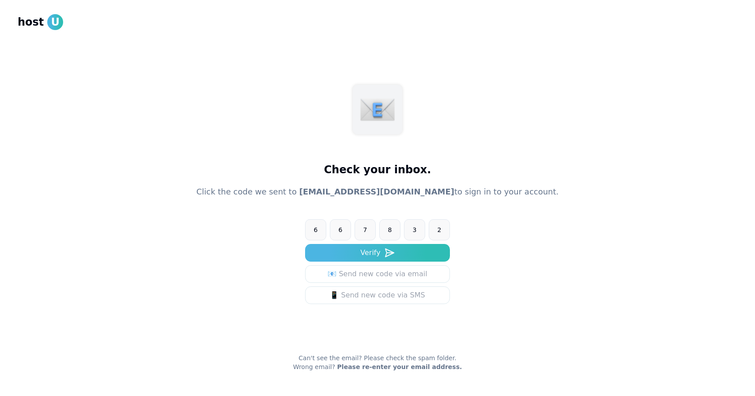 Image resolution: width=755 pixels, height=396 pixels. I want to click on button: Verify, so click(378, 253).